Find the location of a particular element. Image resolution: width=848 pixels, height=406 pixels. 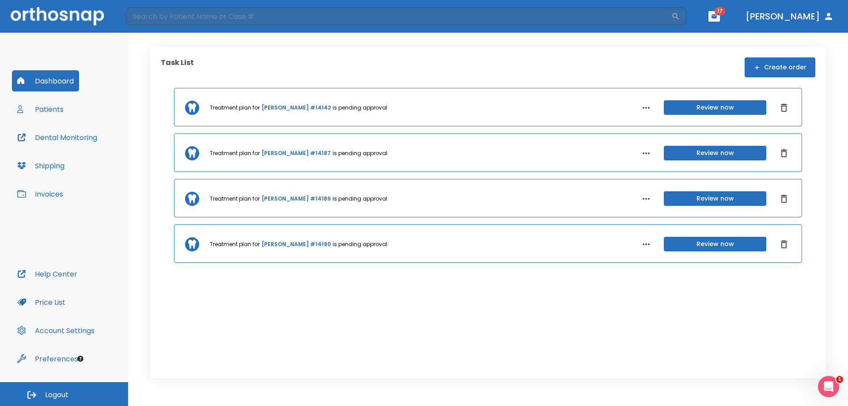

button: Dental Monitoring is located at coordinates (57, 137).